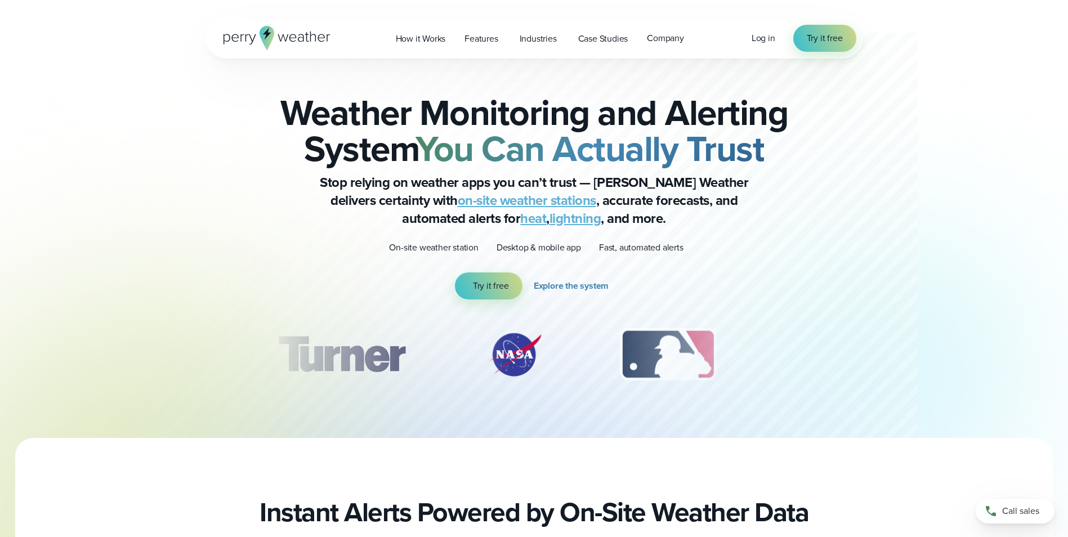 The height and width of the screenshot is (537, 1068). I want to click on span: Company, so click(666, 38).